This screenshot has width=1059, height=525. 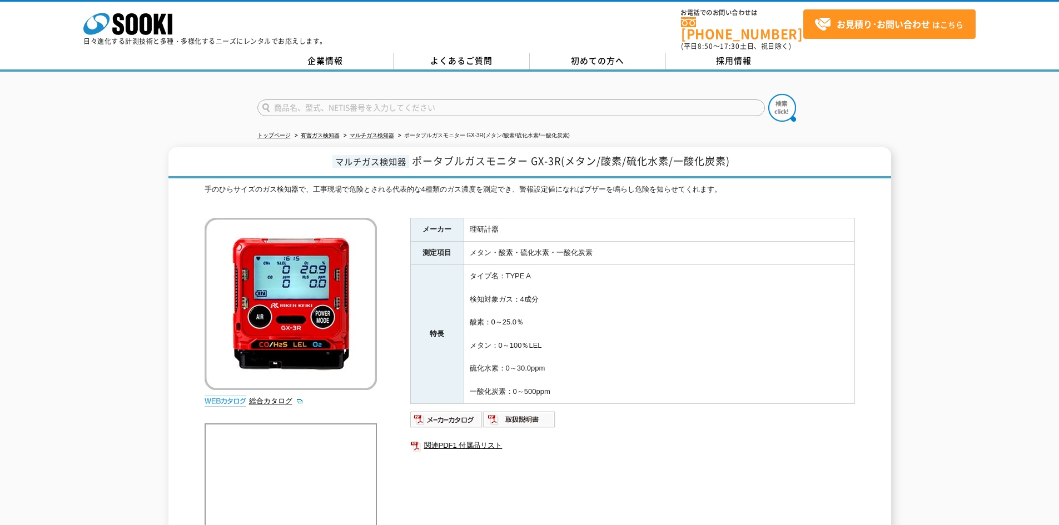 What do you see at coordinates (371, 161) in the screenshot?
I see `span: マルチガス検知器` at bounding box center [371, 161].